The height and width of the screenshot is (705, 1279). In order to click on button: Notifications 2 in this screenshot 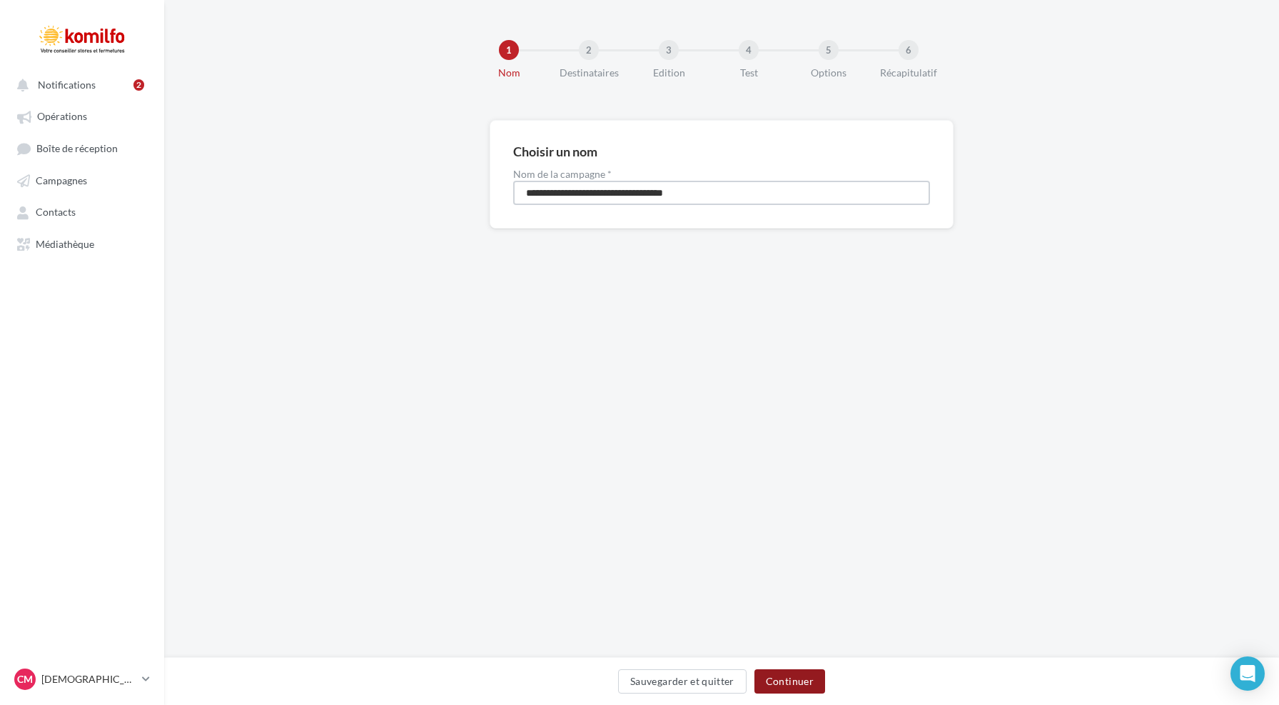, I will do `click(79, 84)`.